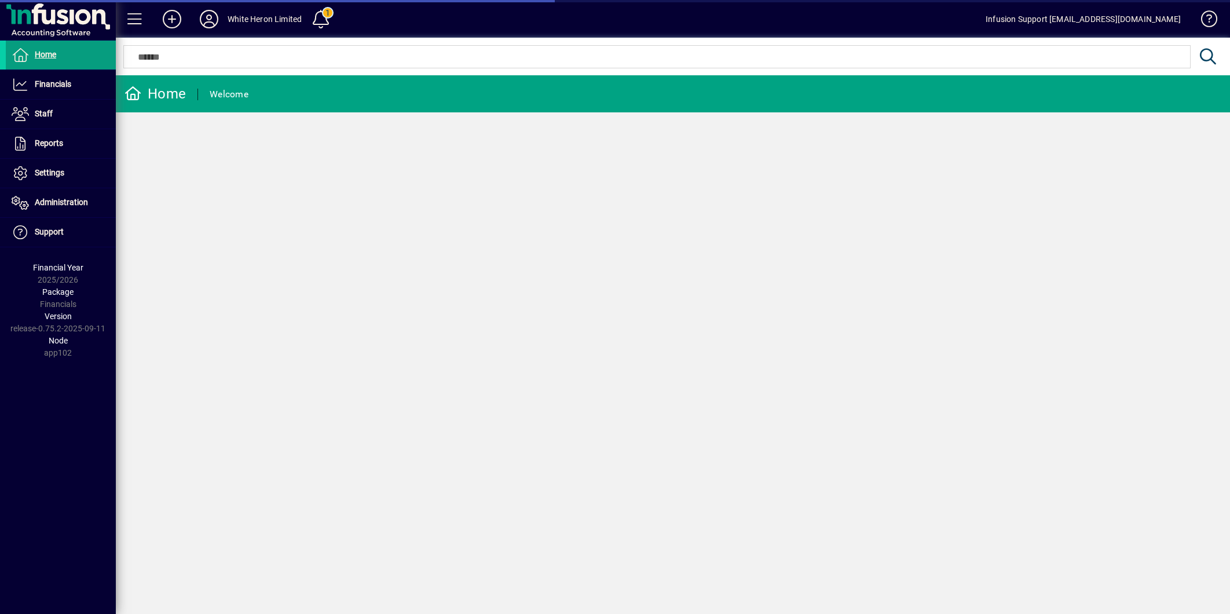 The image size is (1230, 614). What do you see at coordinates (265, 19) in the screenshot?
I see `div: White Heron Limited` at bounding box center [265, 19].